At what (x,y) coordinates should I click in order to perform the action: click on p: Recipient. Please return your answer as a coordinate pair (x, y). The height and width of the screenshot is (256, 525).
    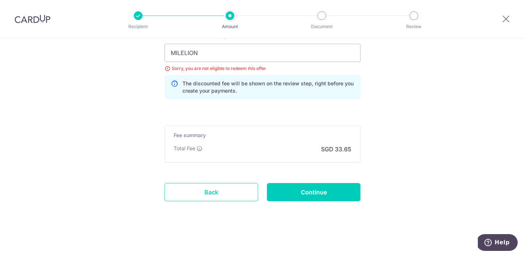
    Looking at the image, I should click on (138, 27).